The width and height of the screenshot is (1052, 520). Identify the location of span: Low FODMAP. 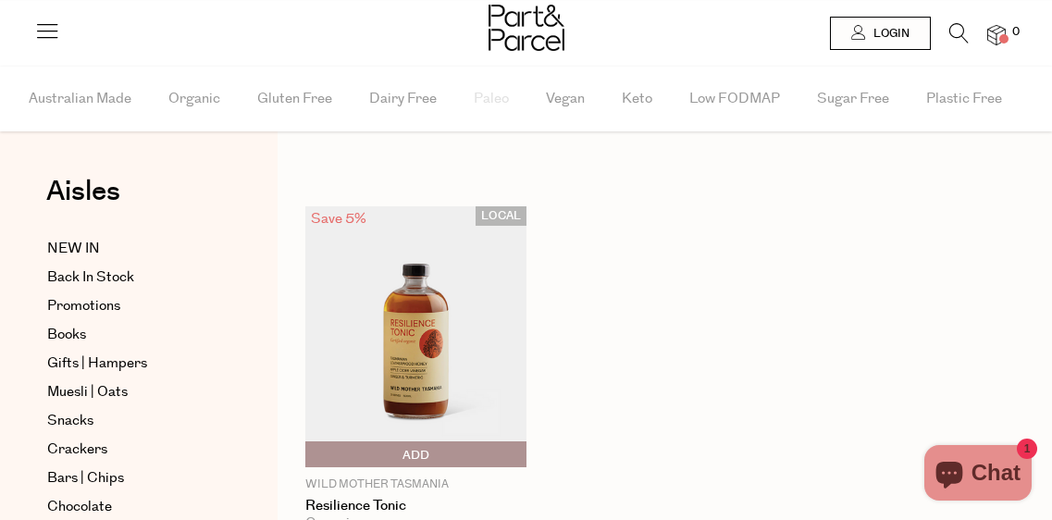
(735, 99).